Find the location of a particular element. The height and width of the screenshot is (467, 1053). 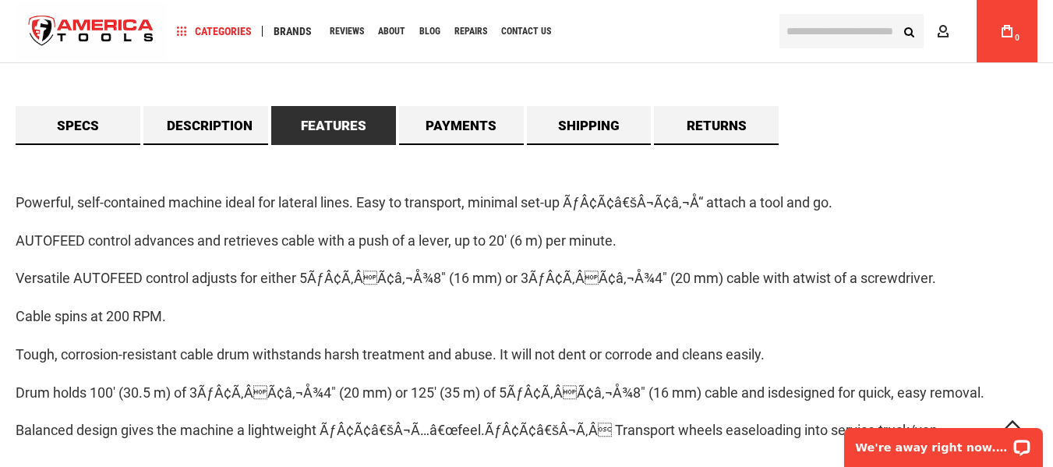

p: Balanced design gives the machine a lightweight ÃƒÂ¢Ã¢â€šÂ¬Ã…â€œfeel.ÃƒÂ¢Ã¢â€šÂ¬Ã‚Â Transport wh... is located at coordinates (526, 430).